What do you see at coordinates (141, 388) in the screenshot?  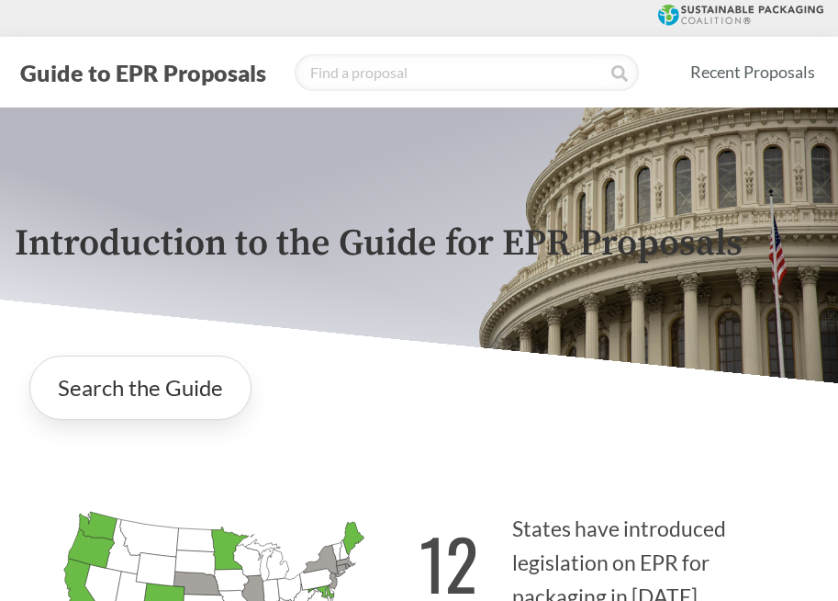 I see `a: Search the Guide` at bounding box center [141, 388].